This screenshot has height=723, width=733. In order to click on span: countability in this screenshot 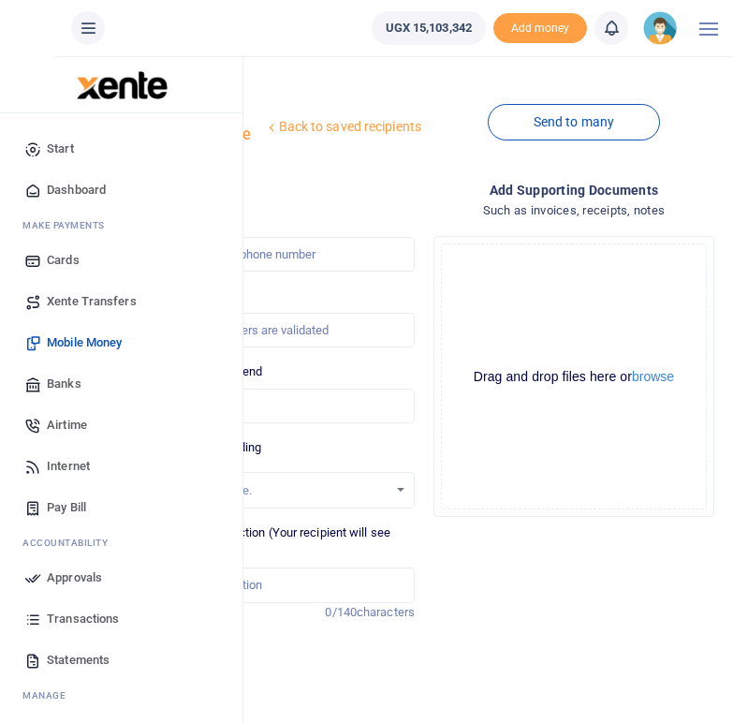, I will do `click(72, 542)`.